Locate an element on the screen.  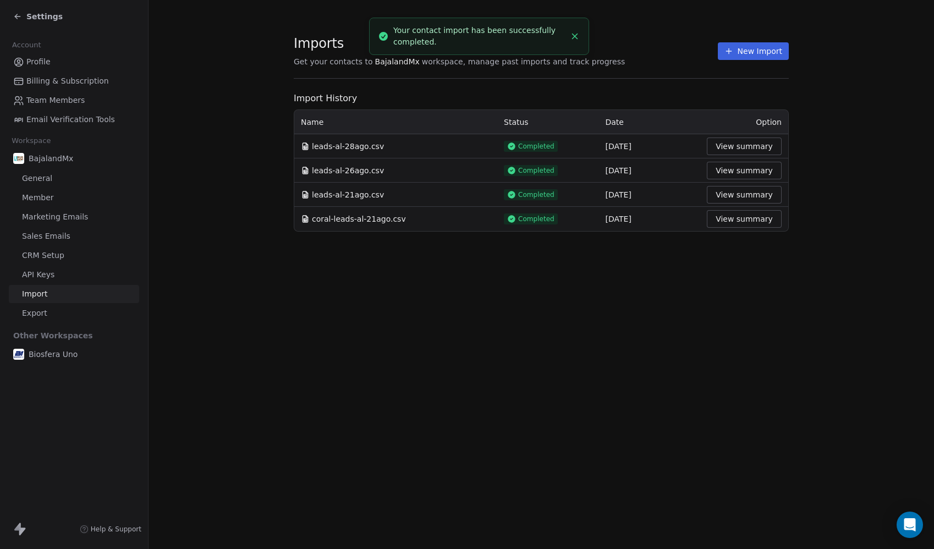
span: Workspace is located at coordinates (31, 141).